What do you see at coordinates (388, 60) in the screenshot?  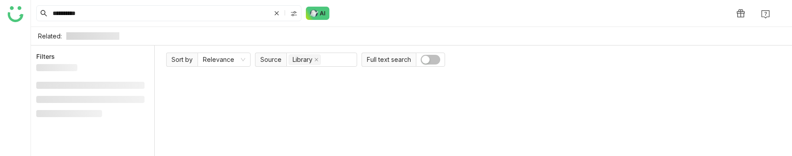 I see `span: Full text search` at bounding box center [388, 60].